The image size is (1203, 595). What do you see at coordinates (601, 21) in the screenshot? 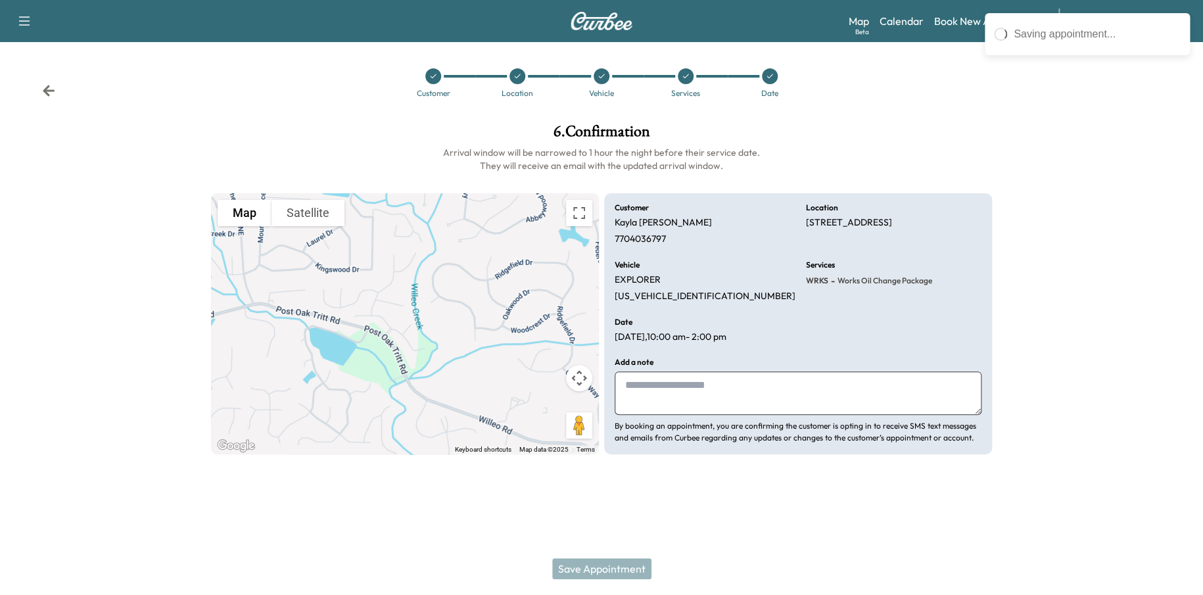
I see `img: Curbee Logo` at bounding box center [601, 21].